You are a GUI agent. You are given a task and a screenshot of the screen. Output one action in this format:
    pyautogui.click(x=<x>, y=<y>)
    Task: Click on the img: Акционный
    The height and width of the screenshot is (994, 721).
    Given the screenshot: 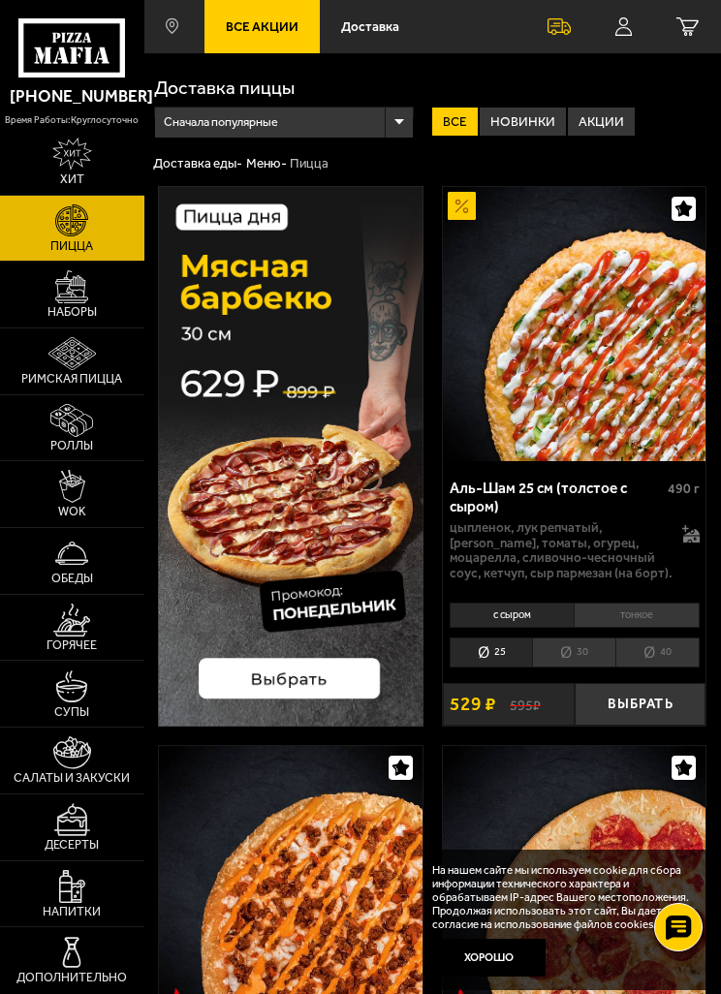 What is the action you would take?
    pyautogui.click(x=461, y=205)
    